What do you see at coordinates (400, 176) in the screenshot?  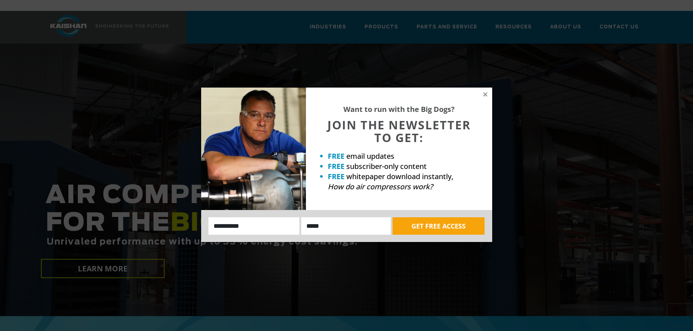 I see `span: whitepaper download instantly,` at bounding box center [400, 176].